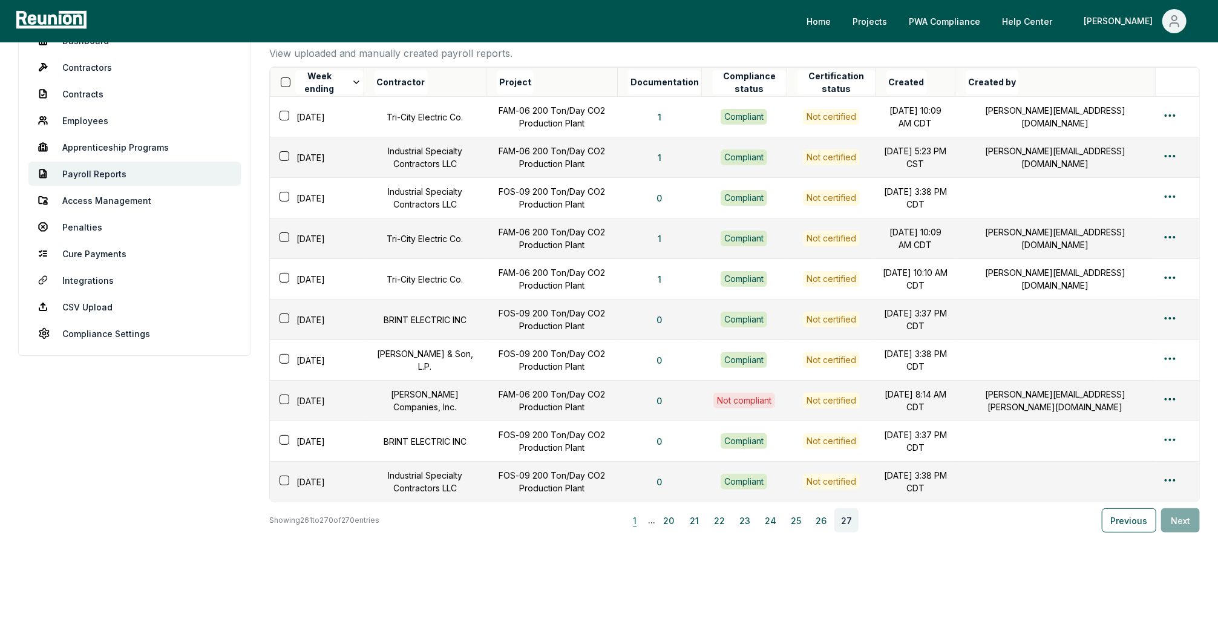 The image size is (1218, 639). Describe the element at coordinates (134, 227) in the screenshot. I see `a: Penalties` at that location.